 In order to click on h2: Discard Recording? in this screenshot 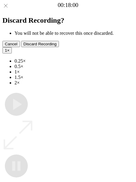, I will do `click(68, 20)`.